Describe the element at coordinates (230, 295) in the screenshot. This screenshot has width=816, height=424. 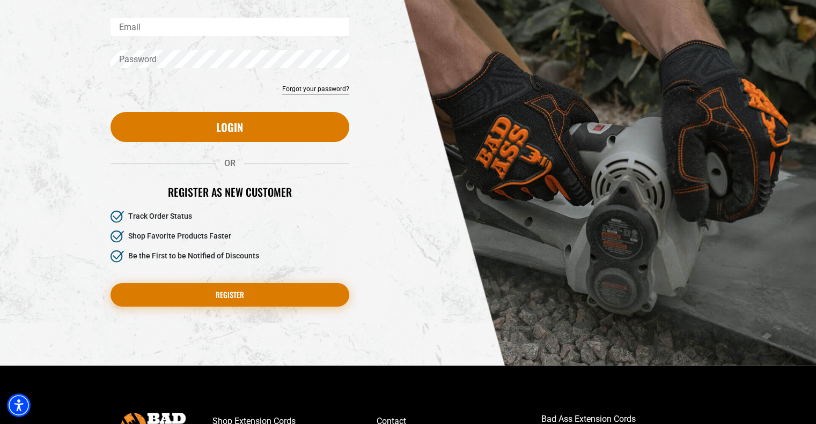
I see `a: Register` at that location.